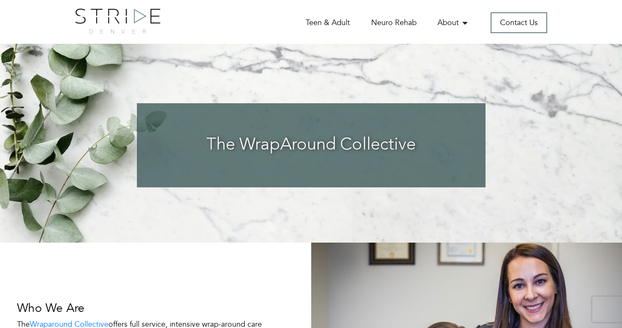 This screenshot has width=622, height=328. I want to click on a: About, so click(453, 23).